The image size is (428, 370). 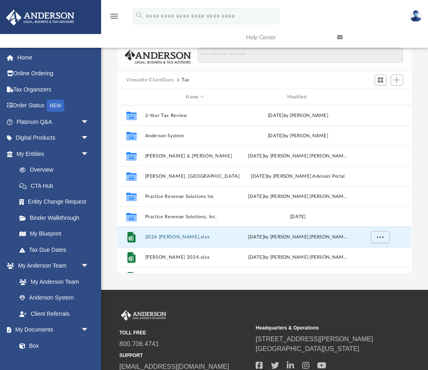 What do you see at coordinates (195, 196) in the screenshot?
I see `button: Practice Revenue Solutions Inc` at bounding box center [195, 196].